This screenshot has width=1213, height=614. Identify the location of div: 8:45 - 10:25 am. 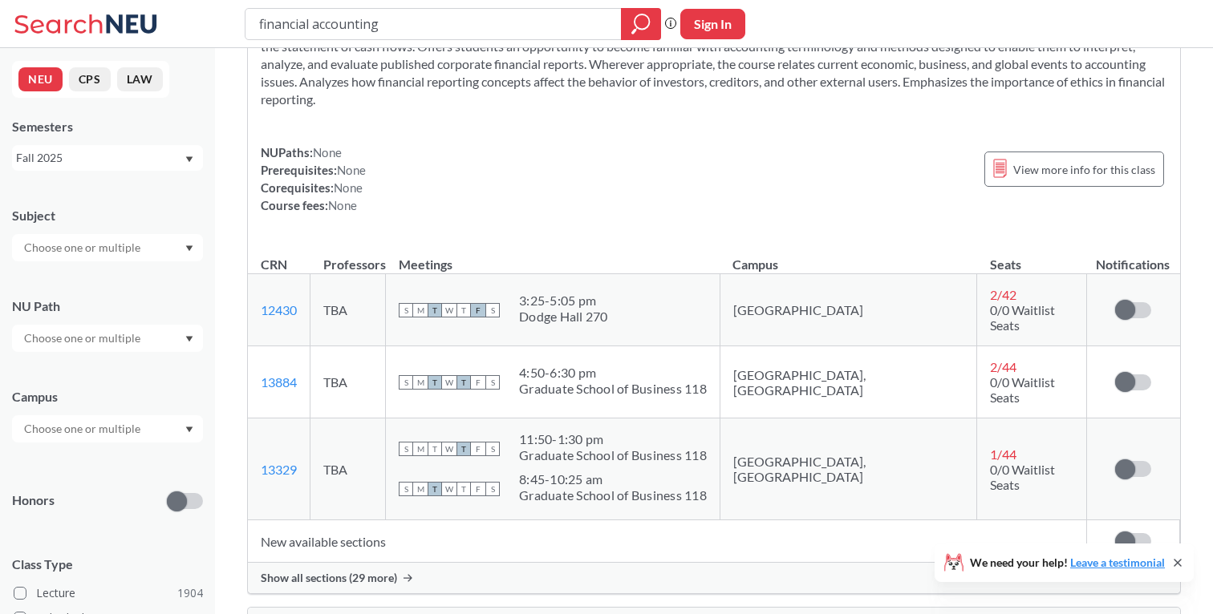
(613, 480).